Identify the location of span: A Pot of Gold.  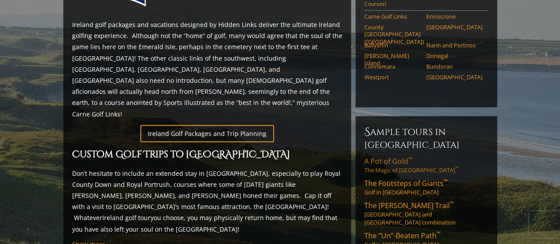
(388, 161).